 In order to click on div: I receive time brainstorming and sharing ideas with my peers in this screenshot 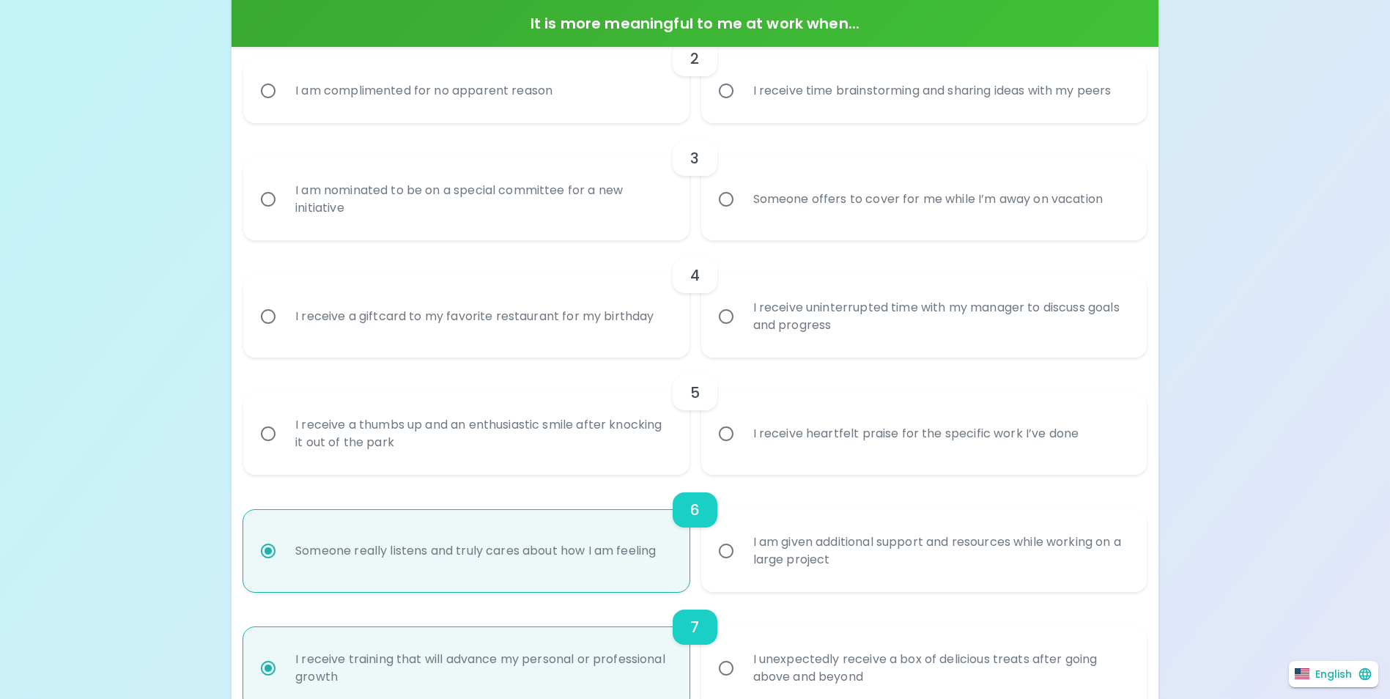, I will do `click(932, 91)`.